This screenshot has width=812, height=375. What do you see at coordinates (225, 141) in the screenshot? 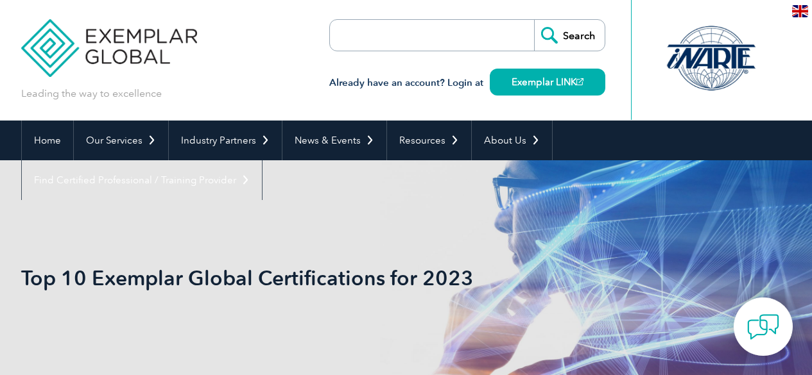
I see `a: Industry Partners` at bounding box center [225, 141].